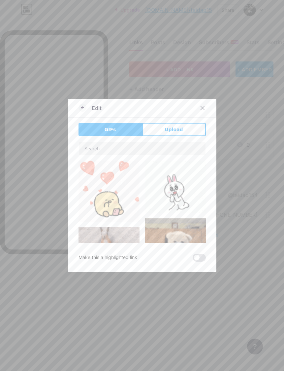  I want to click on button: GIFs, so click(110, 129).